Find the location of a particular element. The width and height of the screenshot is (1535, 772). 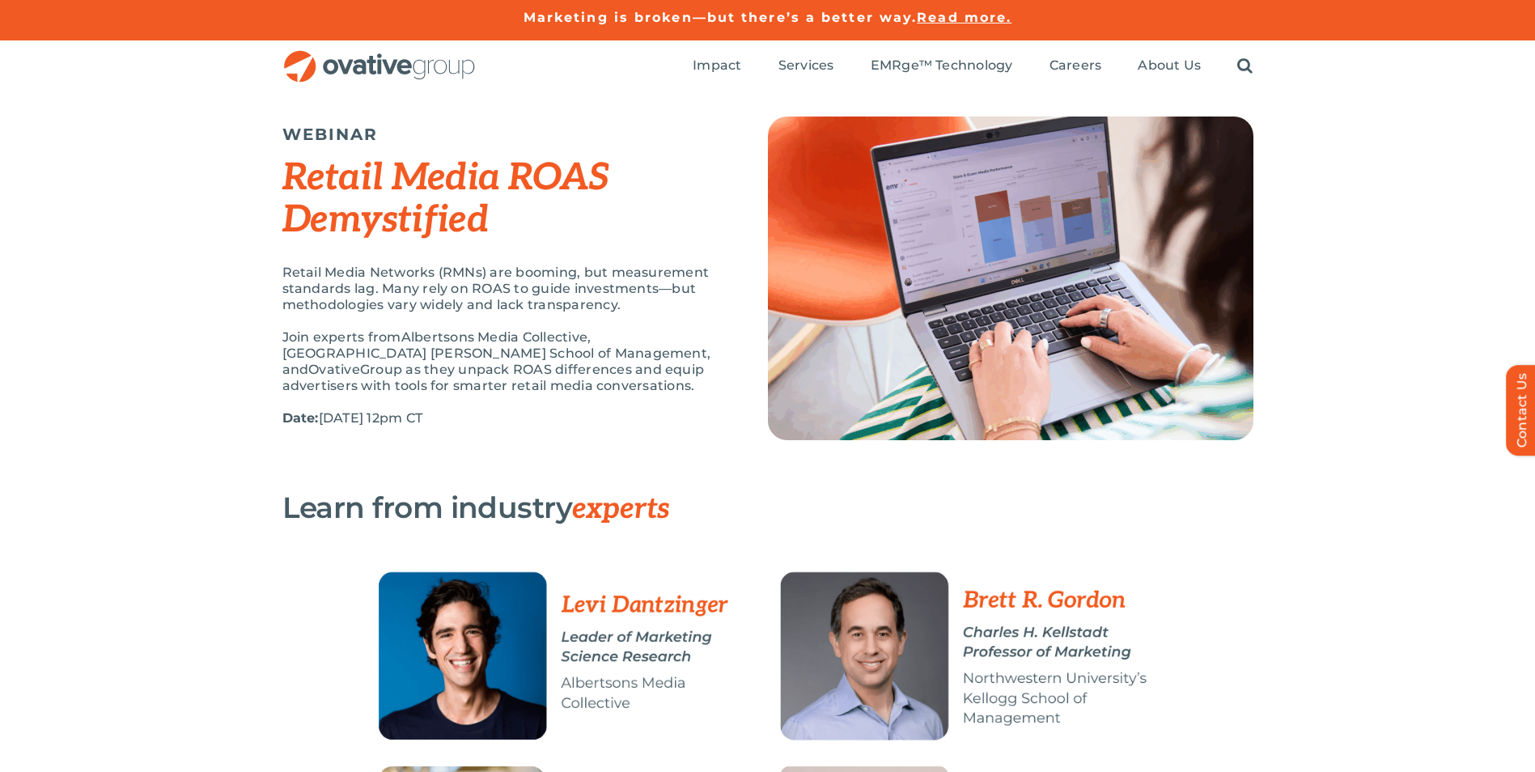

span: Ovative is located at coordinates (334, 369).